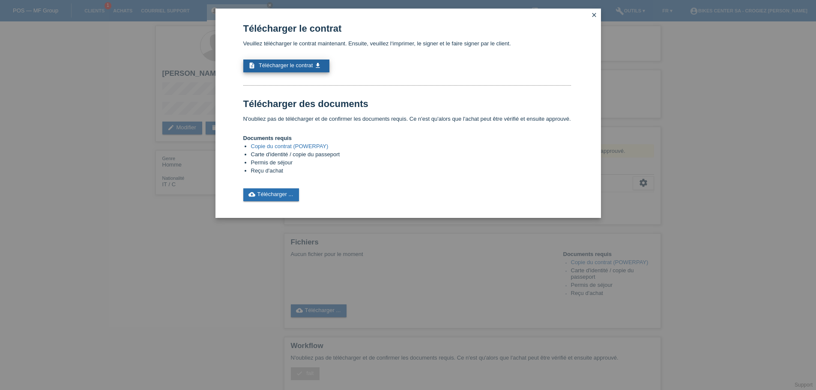  Describe the element at coordinates (594, 15) in the screenshot. I see `i: close` at that location.